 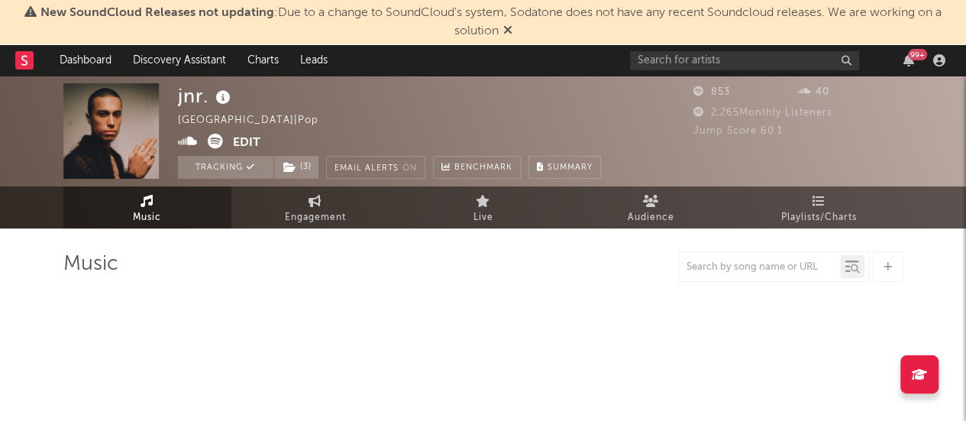 I want to click on div: 99 +, so click(x=918, y=54).